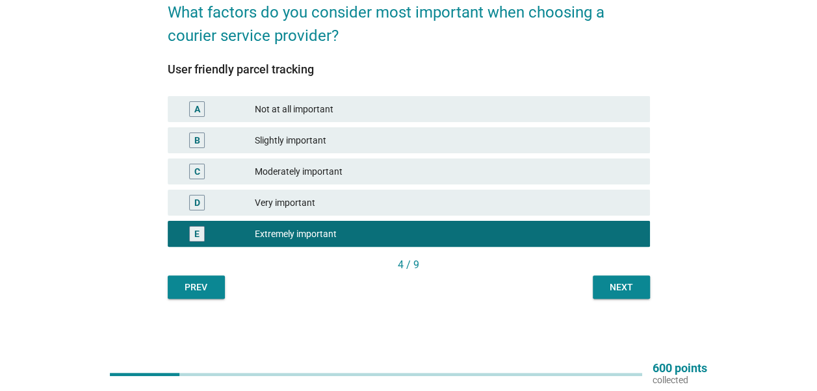  I want to click on button: Prev, so click(196, 287).